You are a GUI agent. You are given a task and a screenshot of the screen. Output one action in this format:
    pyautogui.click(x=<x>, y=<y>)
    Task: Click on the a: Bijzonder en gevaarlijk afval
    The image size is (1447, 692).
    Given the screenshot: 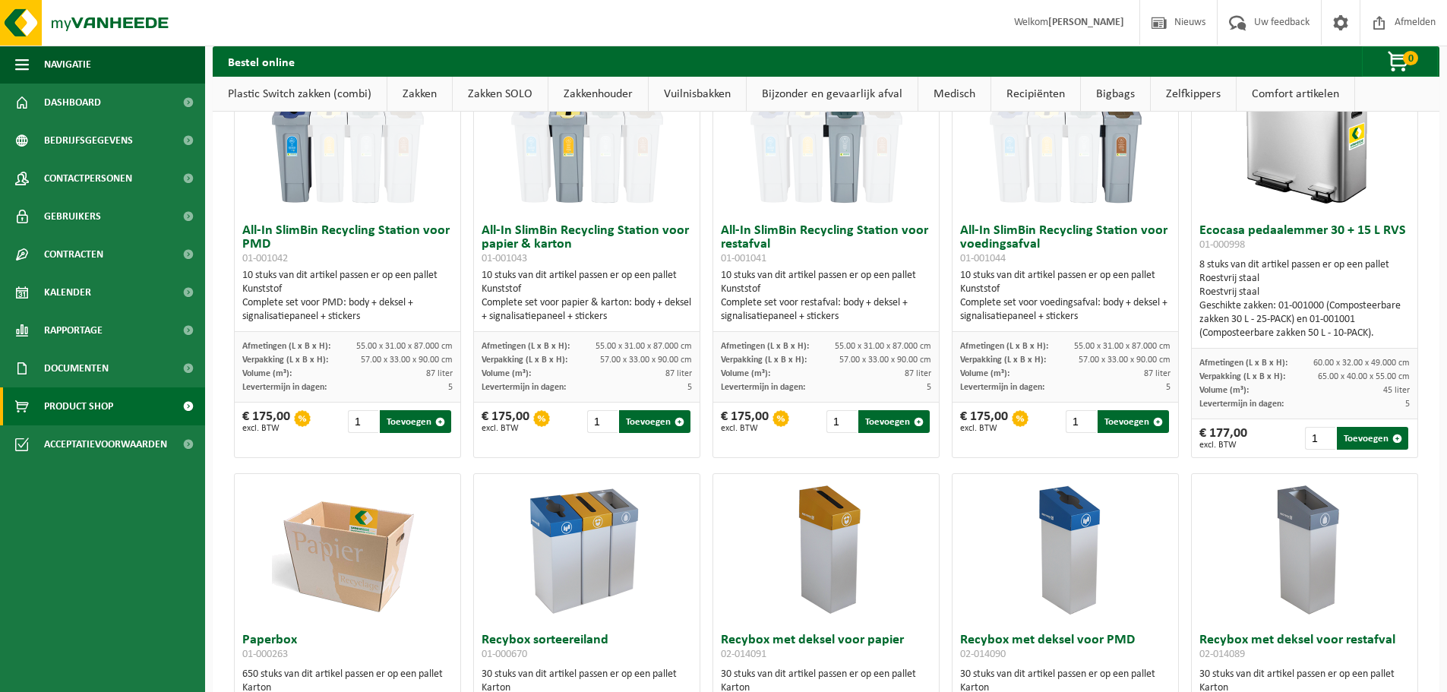 What is the action you would take?
    pyautogui.click(x=832, y=94)
    